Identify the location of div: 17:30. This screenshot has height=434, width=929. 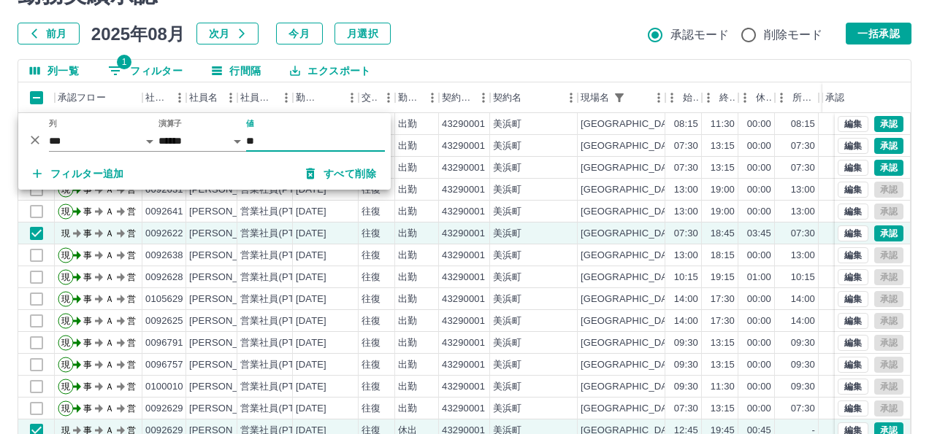
(722, 321).